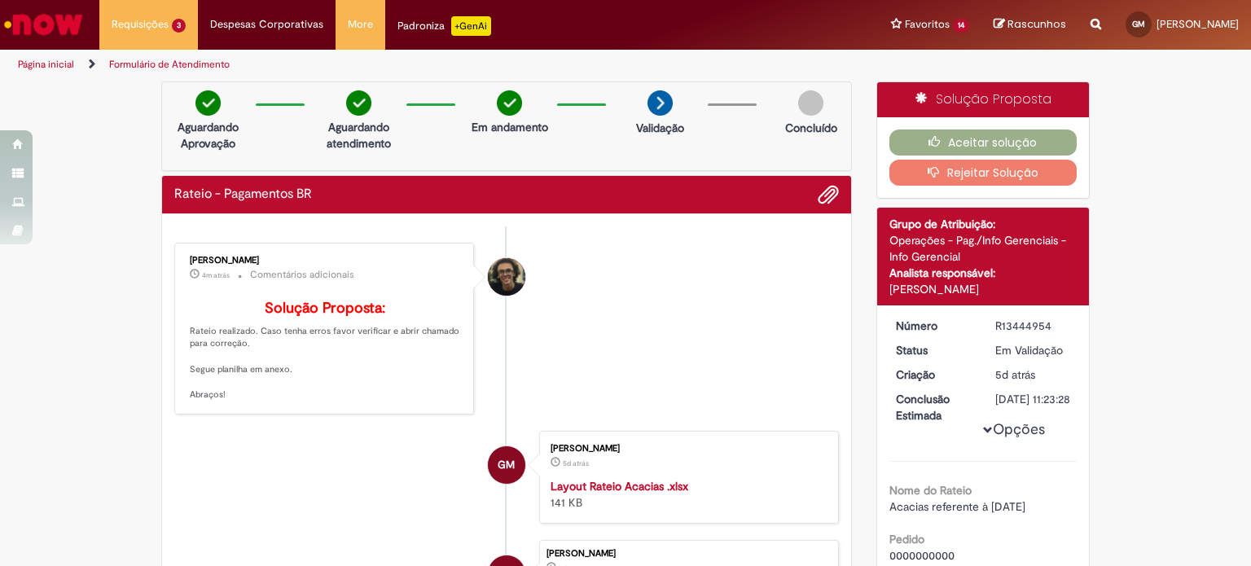 The height and width of the screenshot is (566, 1251). I want to click on span: Requisições, so click(140, 24).